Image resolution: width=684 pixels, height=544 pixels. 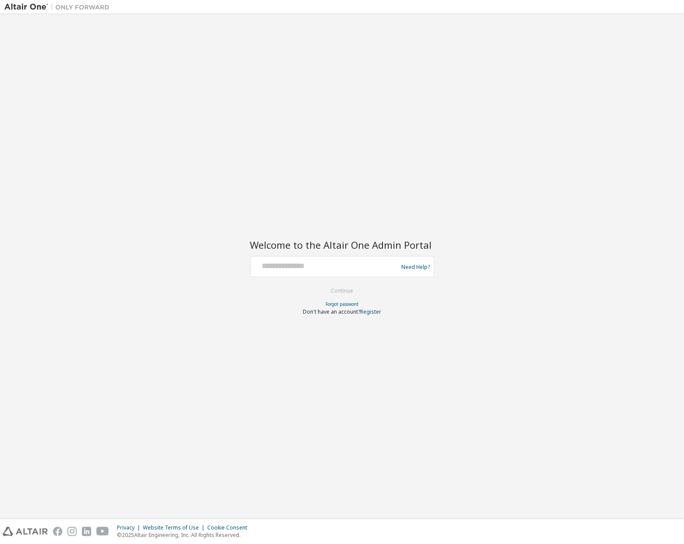 I want to click on img: youtube.svg, so click(x=103, y=531).